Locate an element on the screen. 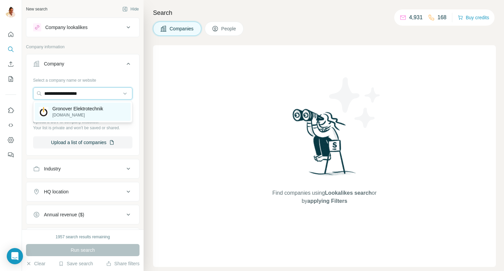 Image resolution: width=504 pixels, height=271 pixels. span: applying Filters is located at coordinates (327, 201).